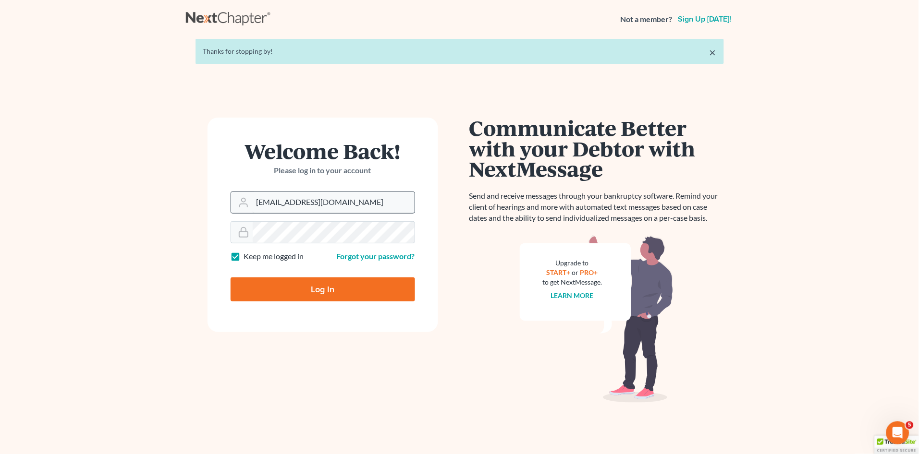 This screenshot has height=454, width=919. Describe the element at coordinates (323, 290) in the screenshot. I see `input: Log In` at that location.